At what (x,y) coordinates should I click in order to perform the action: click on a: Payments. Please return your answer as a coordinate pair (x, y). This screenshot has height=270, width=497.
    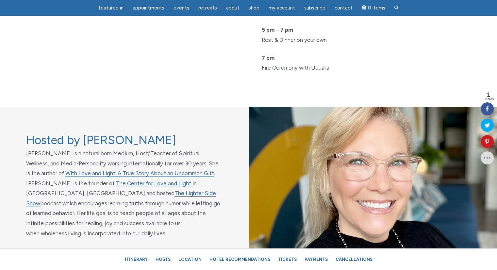
    Looking at the image, I should click on (316, 259).